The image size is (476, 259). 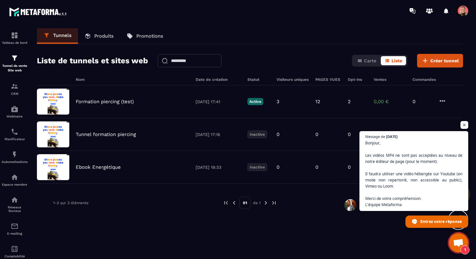 What do you see at coordinates (358, 79) in the screenshot?
I see `h6: Opt-ins` at bounding box center [358, 79].